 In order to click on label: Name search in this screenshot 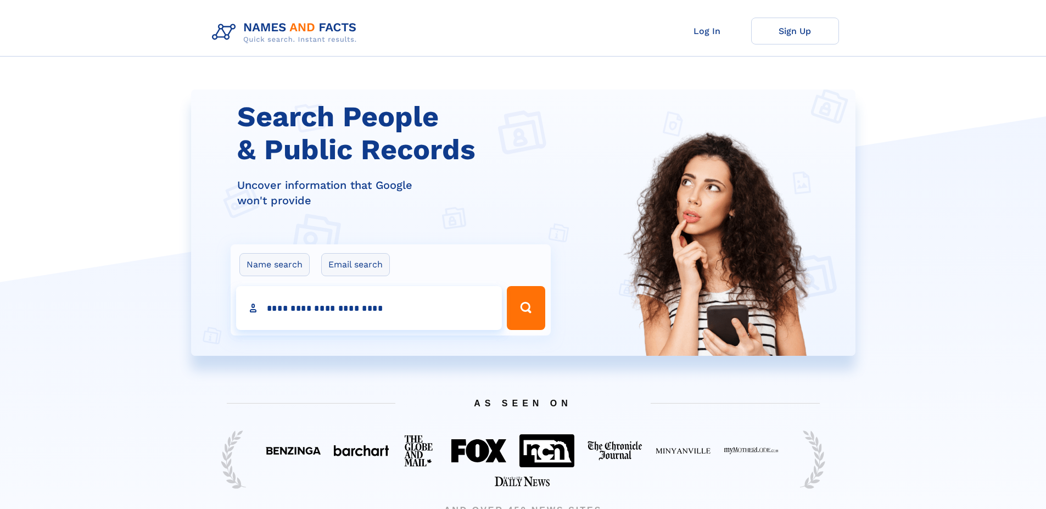, I will do `click(275, 265)`.